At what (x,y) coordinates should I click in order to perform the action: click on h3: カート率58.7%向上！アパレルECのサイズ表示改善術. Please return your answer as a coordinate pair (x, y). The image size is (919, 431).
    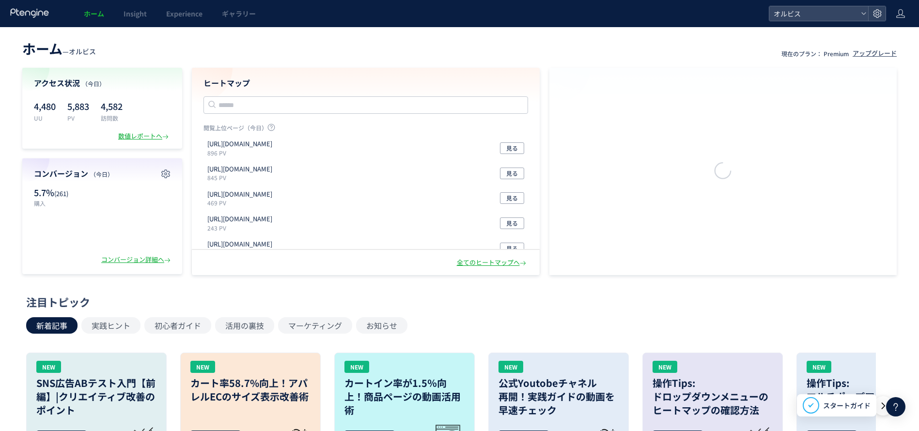
    Looking at the image, I should click on (250, 390).